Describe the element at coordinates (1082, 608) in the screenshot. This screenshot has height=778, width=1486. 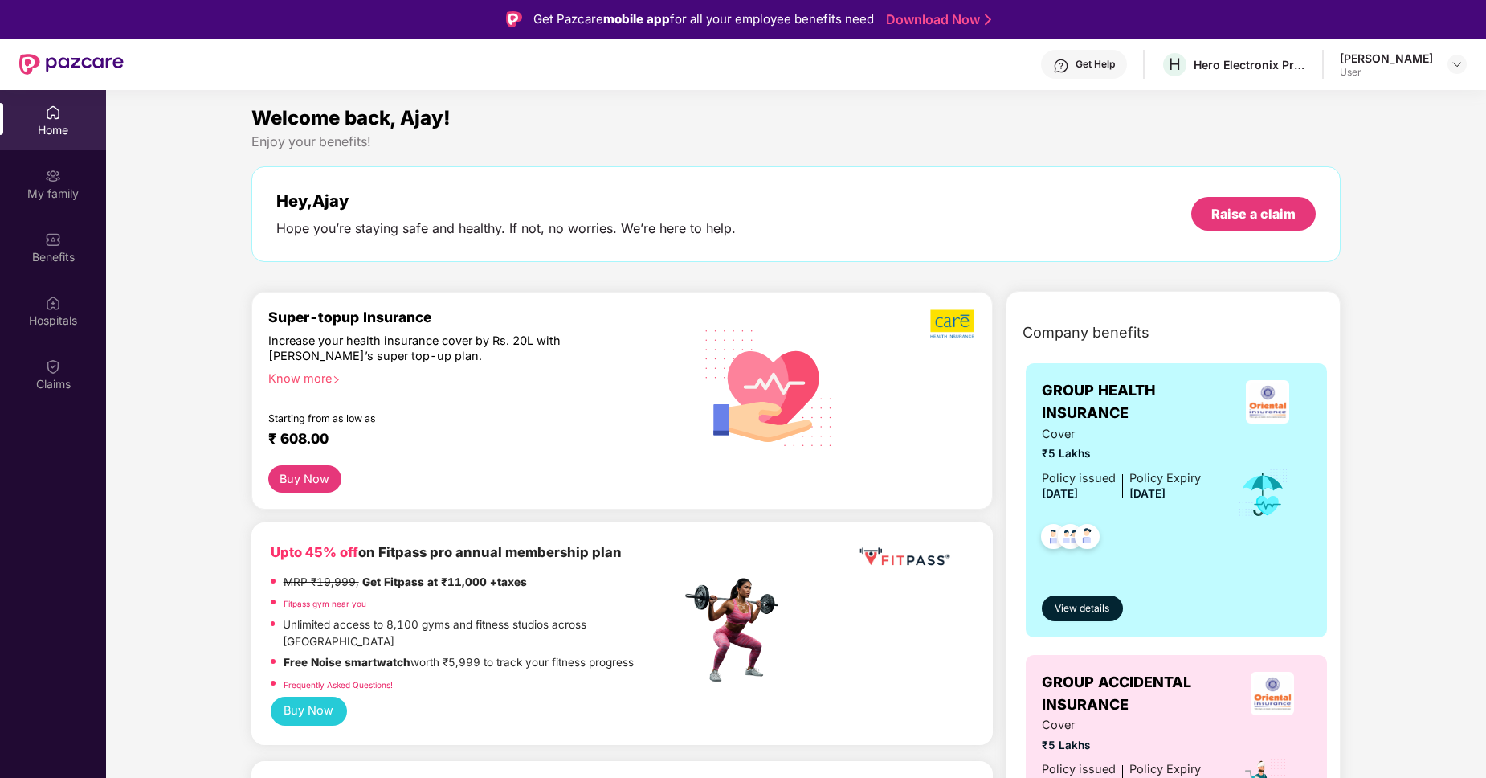
I see `button: View details` at that location.